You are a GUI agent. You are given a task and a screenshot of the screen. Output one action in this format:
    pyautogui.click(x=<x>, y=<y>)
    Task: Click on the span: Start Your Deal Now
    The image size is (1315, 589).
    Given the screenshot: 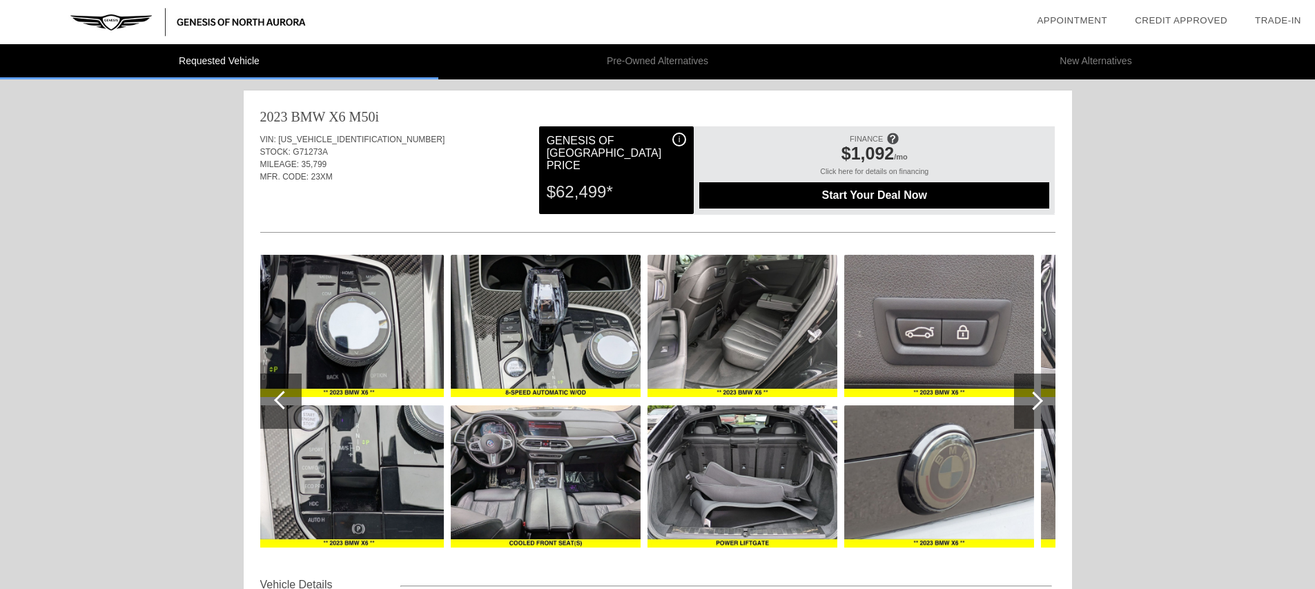 What is the action you would take?
    pyautogui.click(x=874, y=195)
    